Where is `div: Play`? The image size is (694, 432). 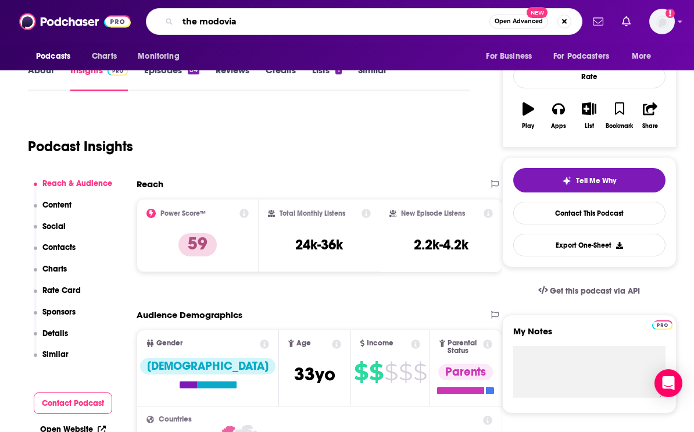 div: Play is located at coordinates (528, 126).